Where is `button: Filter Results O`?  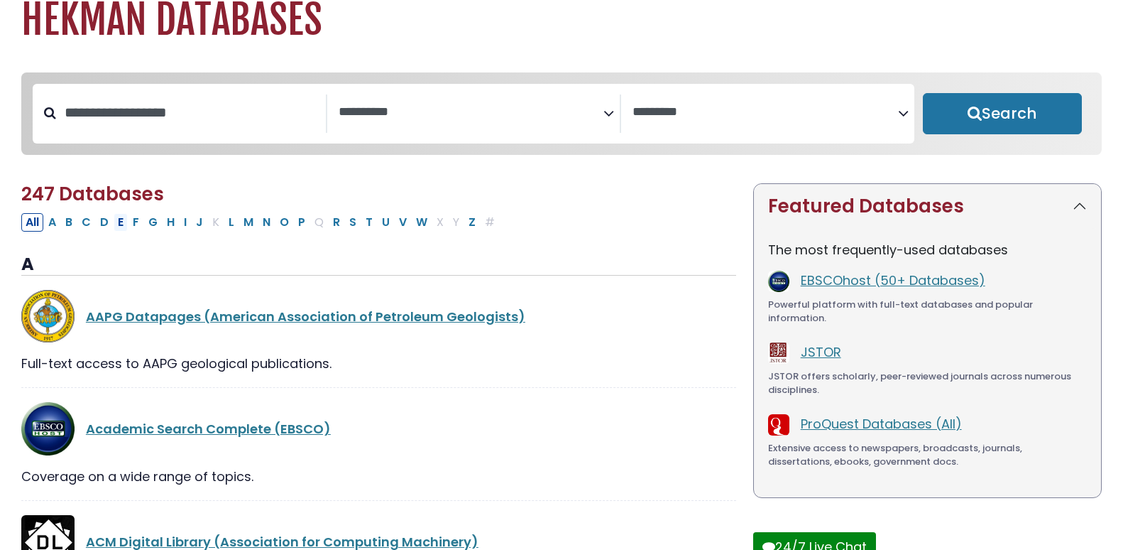 button: Filter Results O is located at coordinates (284, 222).